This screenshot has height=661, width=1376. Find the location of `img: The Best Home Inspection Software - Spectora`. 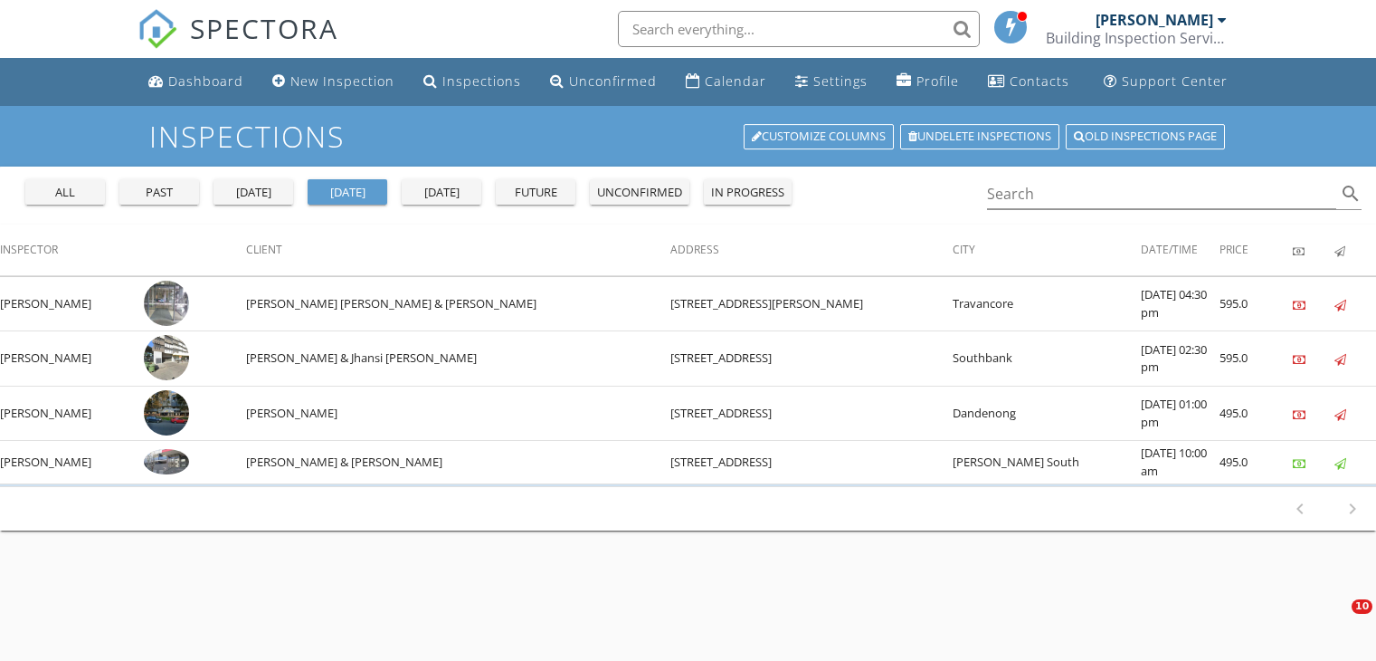

img: The Best Home Inspection Software - Spectora is located at coordinates (157, 29).